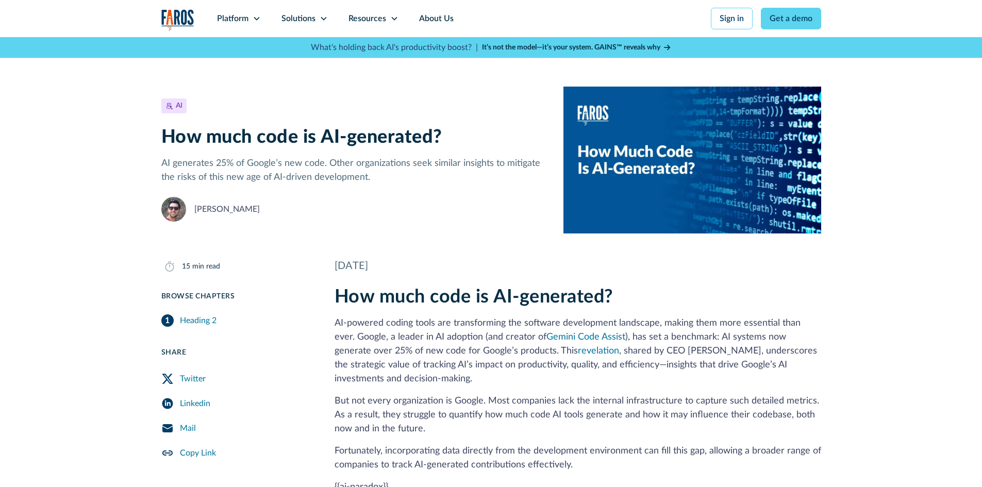 The height and width of the screenshot is (487, 982). What do you see at coordinates (232, 19) in the screenshot?
I see `div: Platform` at bounding box center [232, 19].